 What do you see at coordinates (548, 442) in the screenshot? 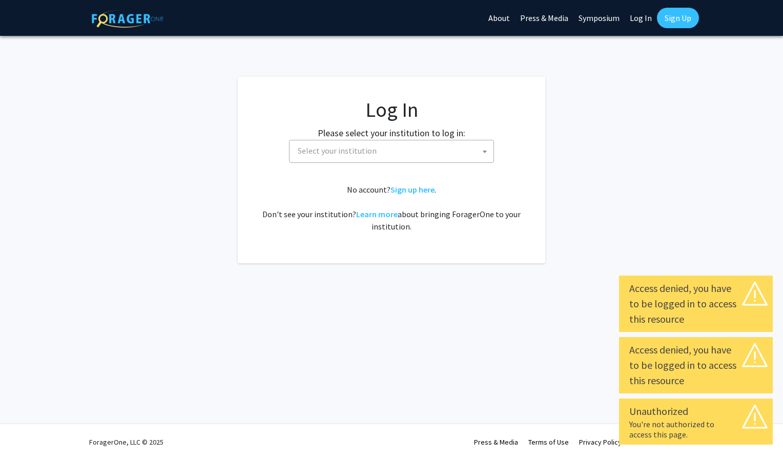
I see `a: Terms of Use` at bounding box center [548, 442].